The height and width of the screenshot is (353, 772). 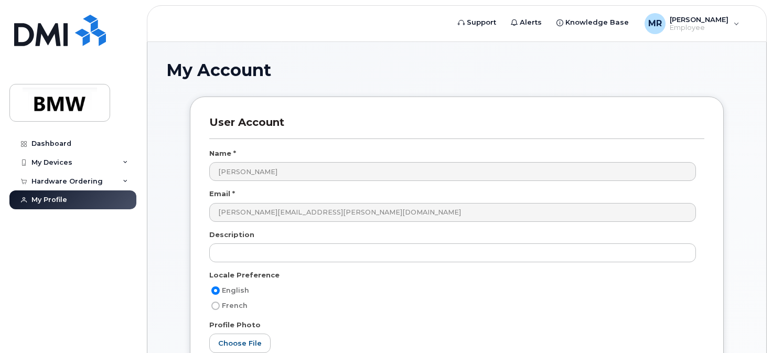 I want to click on span: French, so click(x=234, y=305).